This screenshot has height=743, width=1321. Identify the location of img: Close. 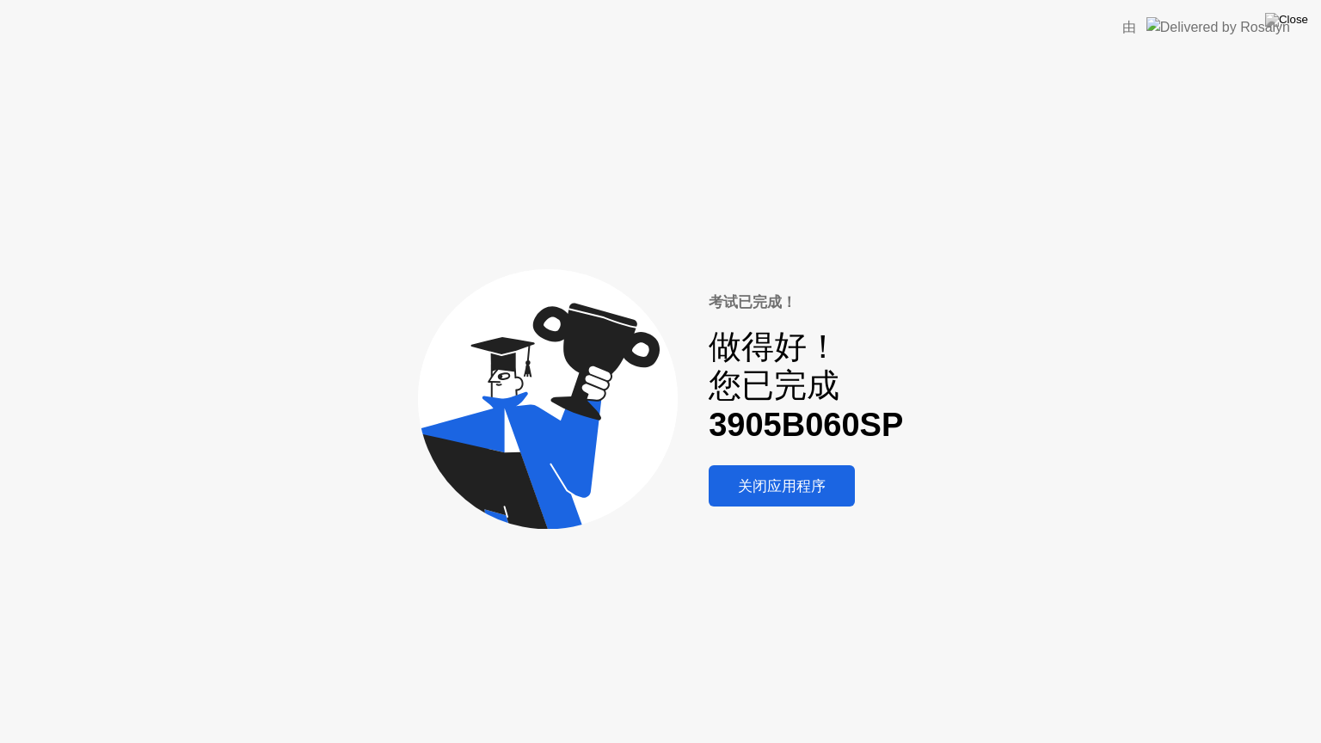
(1287, 20).